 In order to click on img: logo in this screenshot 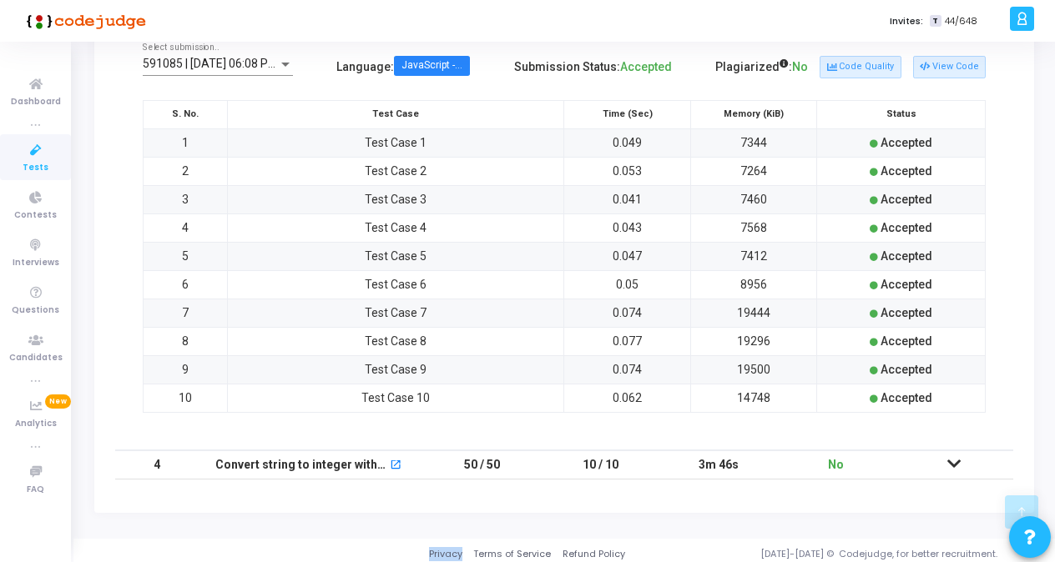, I will do `click(83, 21)`.